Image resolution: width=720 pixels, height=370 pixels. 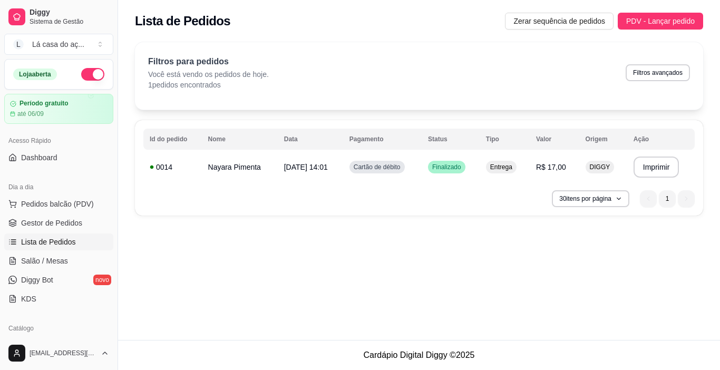 What do you see at coordinates (504, 139) in the screenshot?
I see `th: Tipo` at bounding box center [504, 139].